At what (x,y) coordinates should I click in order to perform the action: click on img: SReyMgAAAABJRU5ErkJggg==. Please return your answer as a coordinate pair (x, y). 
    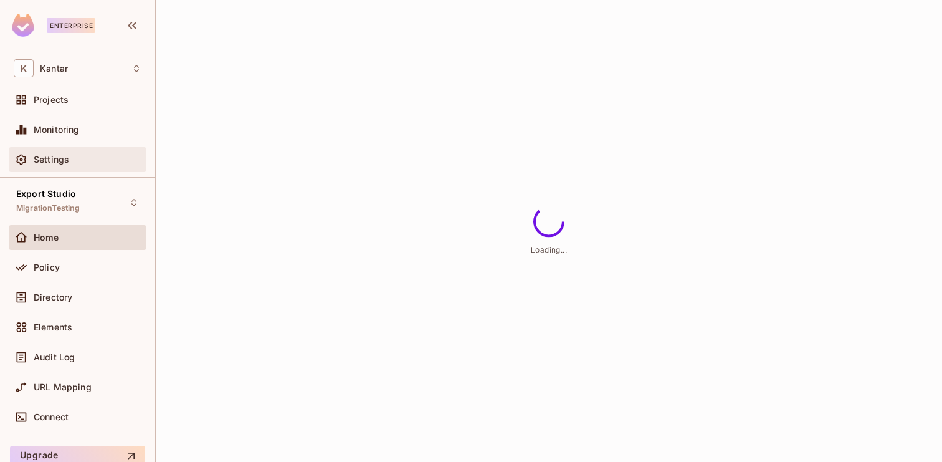
    Looking at the image, I should click on (23, 25).